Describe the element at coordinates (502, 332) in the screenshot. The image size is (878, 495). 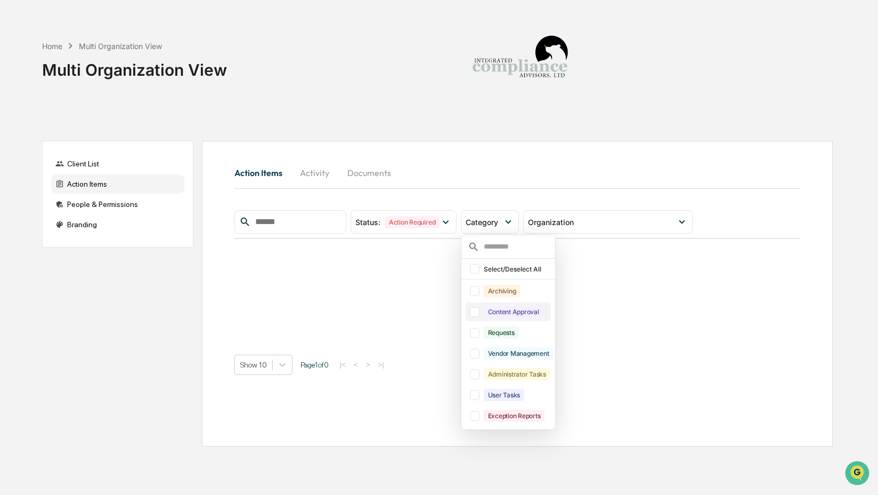
I see `div: Requests` at that location.